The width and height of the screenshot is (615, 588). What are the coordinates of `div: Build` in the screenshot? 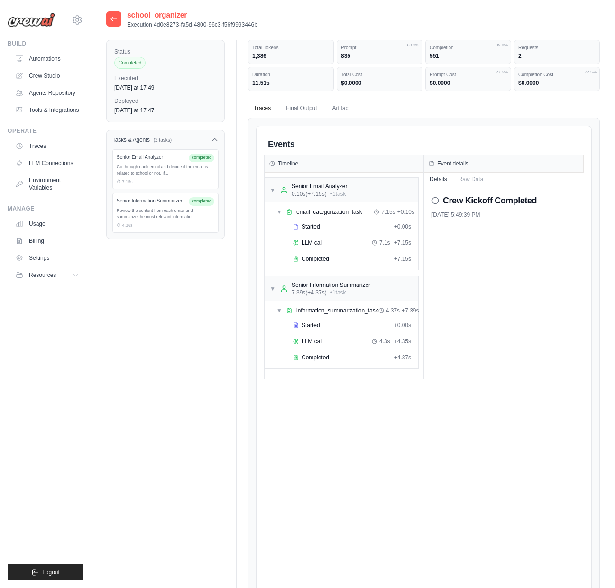 It's located at (45, 44).